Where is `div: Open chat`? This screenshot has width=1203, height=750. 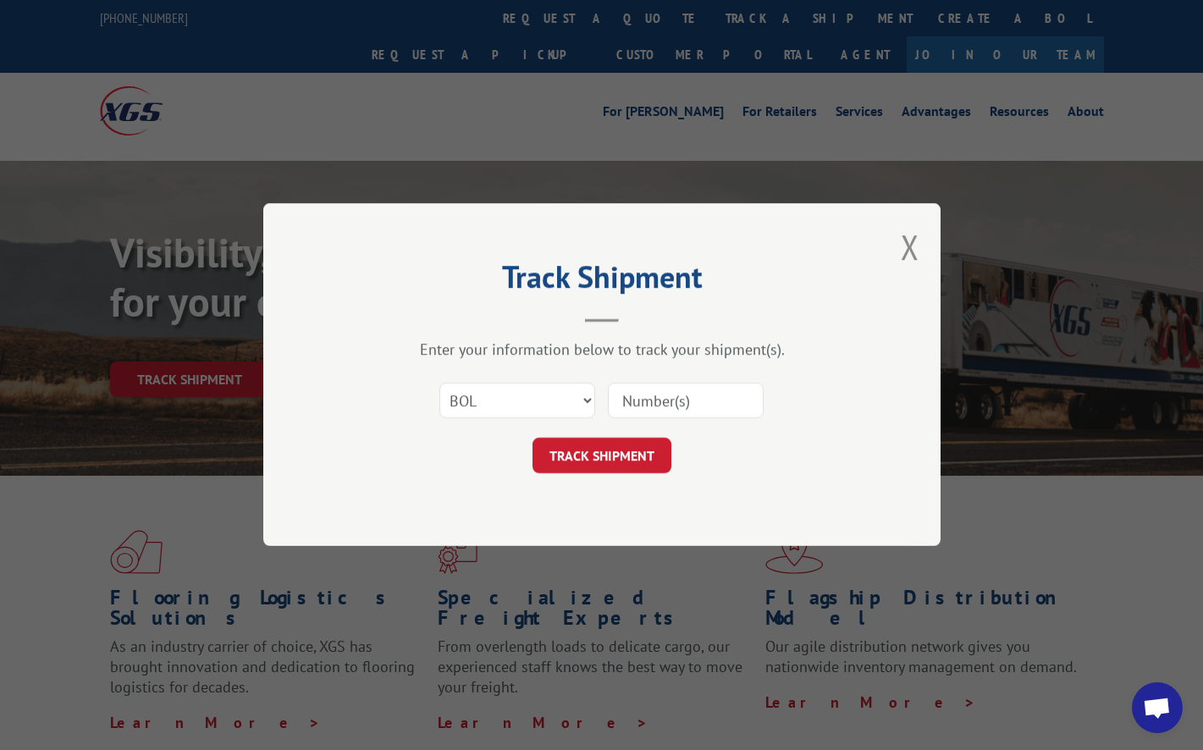 div: Open chat is located at coordinates (1157, 708).